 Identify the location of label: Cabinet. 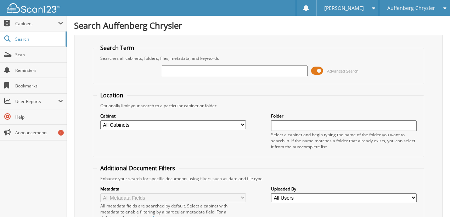
(173, 116).